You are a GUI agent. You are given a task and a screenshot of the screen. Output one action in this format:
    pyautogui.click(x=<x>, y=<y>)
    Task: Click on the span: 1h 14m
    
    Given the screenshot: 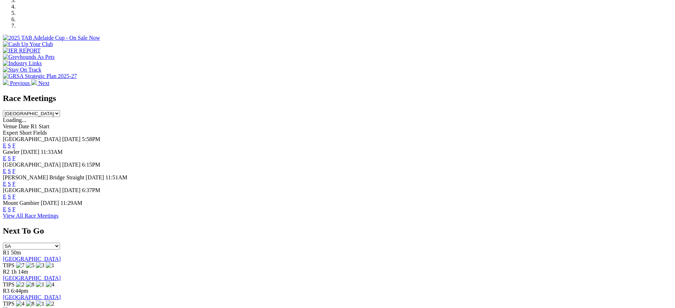 What is the action you would take?
    pyautogui.click(x=20, y=272)
    